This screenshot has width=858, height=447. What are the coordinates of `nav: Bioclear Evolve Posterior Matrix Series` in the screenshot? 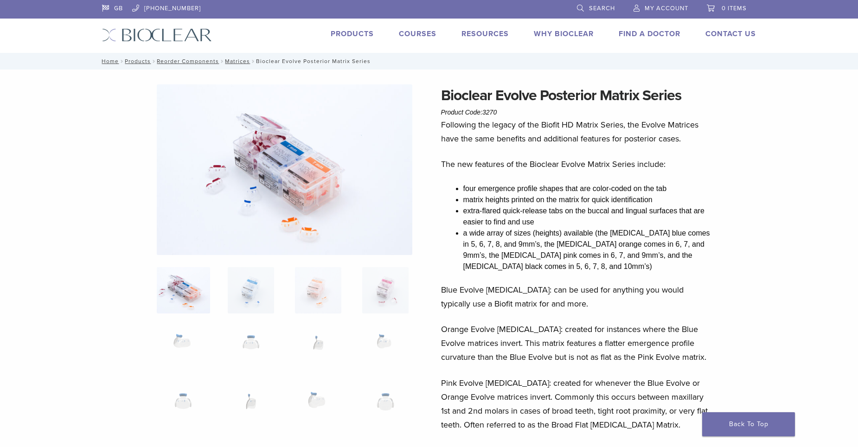 It's located at (429, 61).